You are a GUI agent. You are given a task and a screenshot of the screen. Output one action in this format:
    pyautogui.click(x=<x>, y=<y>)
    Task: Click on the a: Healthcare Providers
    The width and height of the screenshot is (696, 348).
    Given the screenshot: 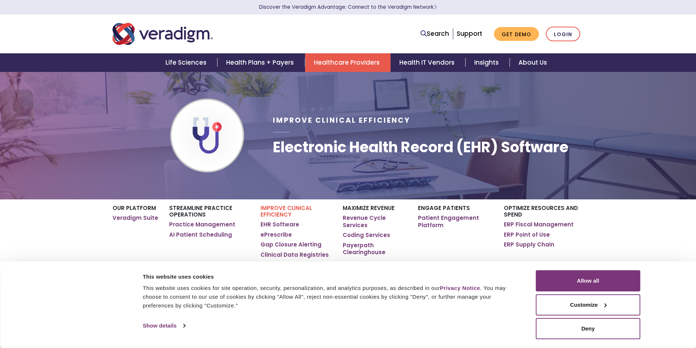 What is the action you would take?
    pyautogui.click(x=348, y=62)
    